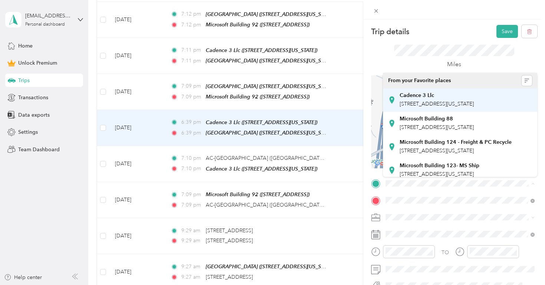  Describe the element at coordinates (454, 64) in the screenshot. I see `p: Miles` at that location.